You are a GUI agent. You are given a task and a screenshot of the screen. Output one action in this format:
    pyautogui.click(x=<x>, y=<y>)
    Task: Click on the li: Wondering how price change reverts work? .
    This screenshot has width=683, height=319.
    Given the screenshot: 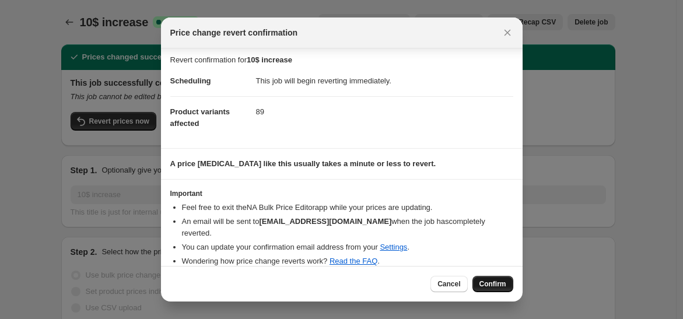 What is the action you would take?
    pyautogui.click(x=348, y=261)
    